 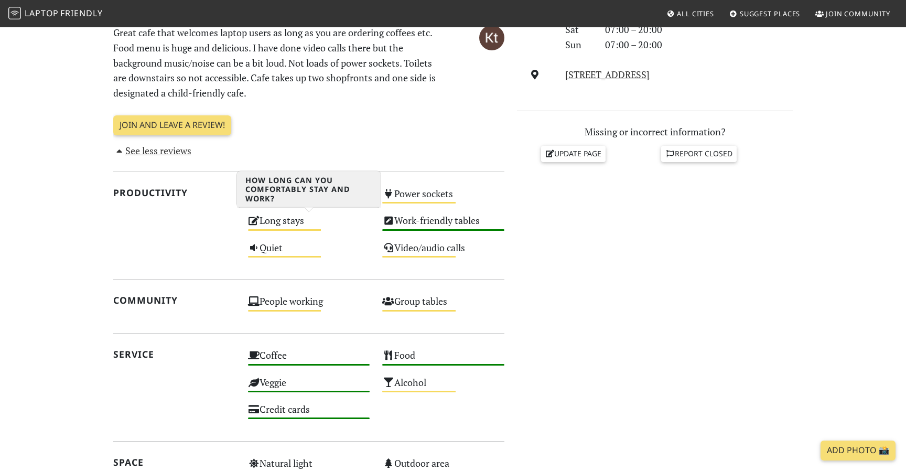 I want to click on div: Video/audio calls, so click(x=443, y=252).